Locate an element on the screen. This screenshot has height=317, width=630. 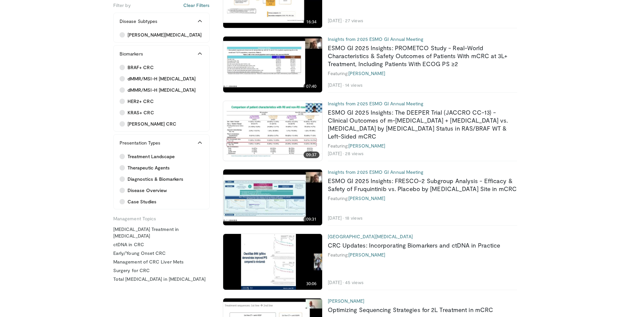
img: 7e04e7b9-c3c2-4bae-b5b9-566bed75fc5e.620x360_q85_upscale.jpg is located at coordinates (273, 64).